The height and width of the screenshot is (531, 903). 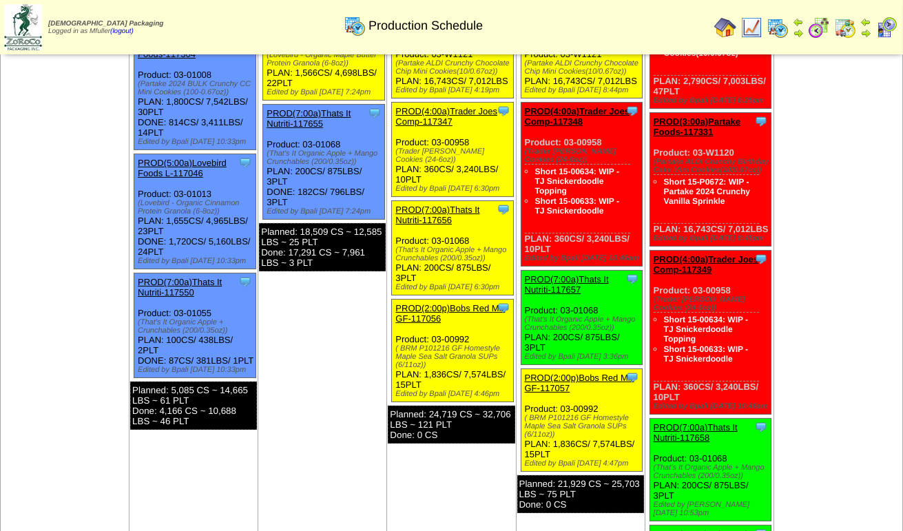 I want to click on div: Product: 03-W1120 PLAN: 16,743CS / 7,012LBS, so click(x=710, y=180).